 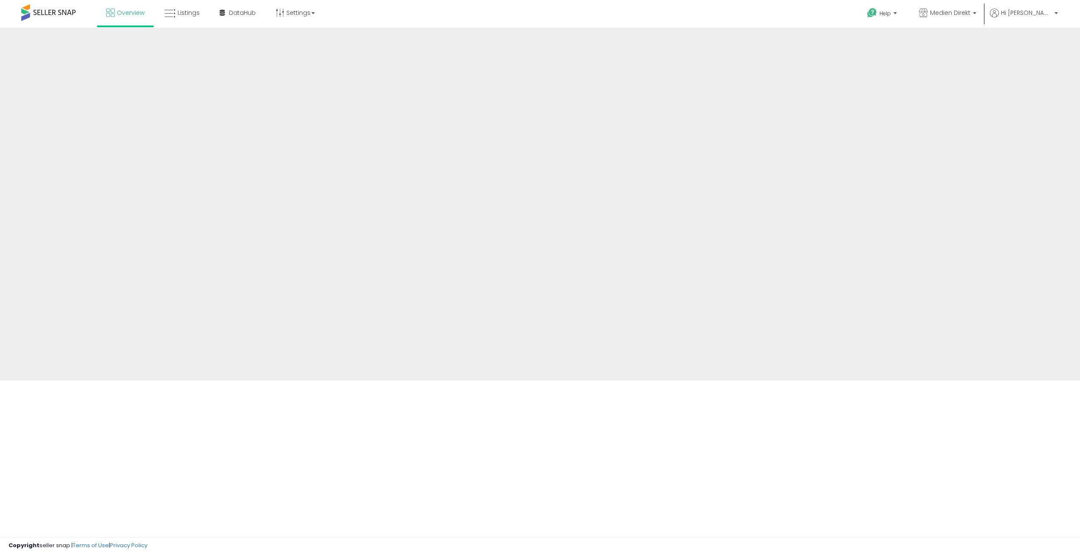 I want to click on i: Get Help, so click(x=872, y=13).